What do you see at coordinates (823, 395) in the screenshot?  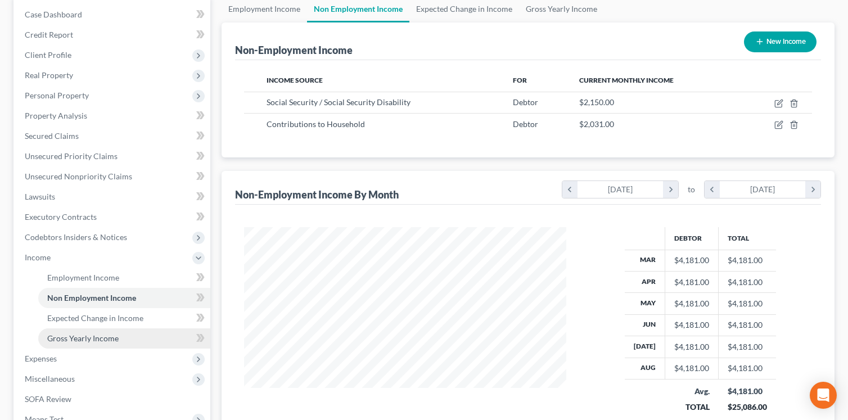 I see `div: Open Intercom Messenger` at bounding box center [823, 395].